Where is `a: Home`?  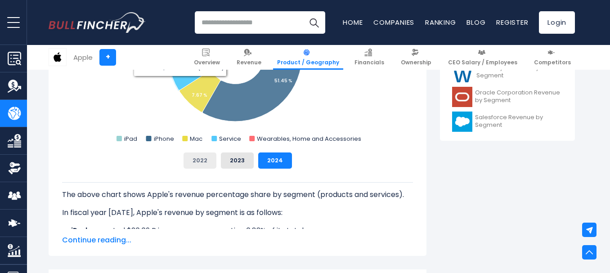
a: Home is located at coordinates (353, 22).